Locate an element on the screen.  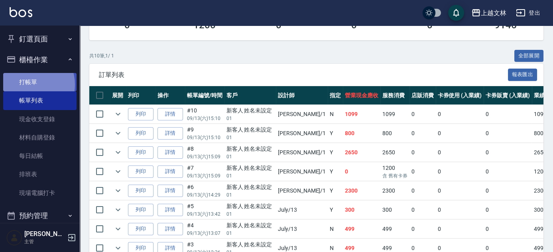
th: 營業現金應收 is located at coordinates (362, 95).